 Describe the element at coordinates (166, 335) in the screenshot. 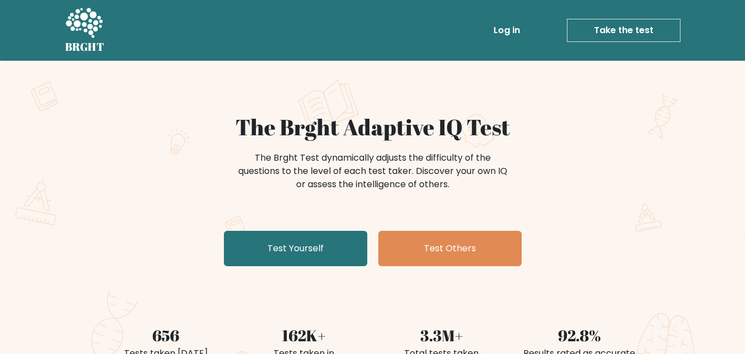

I see `div: 656` at that location.